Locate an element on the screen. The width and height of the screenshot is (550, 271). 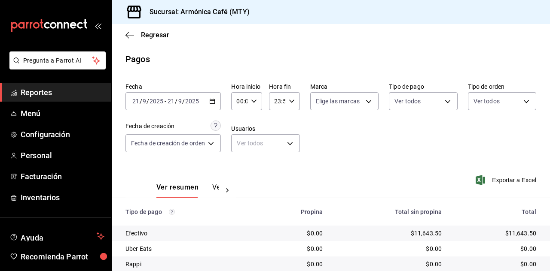
div: Fecha de creación is located at coordinates (150, 126).